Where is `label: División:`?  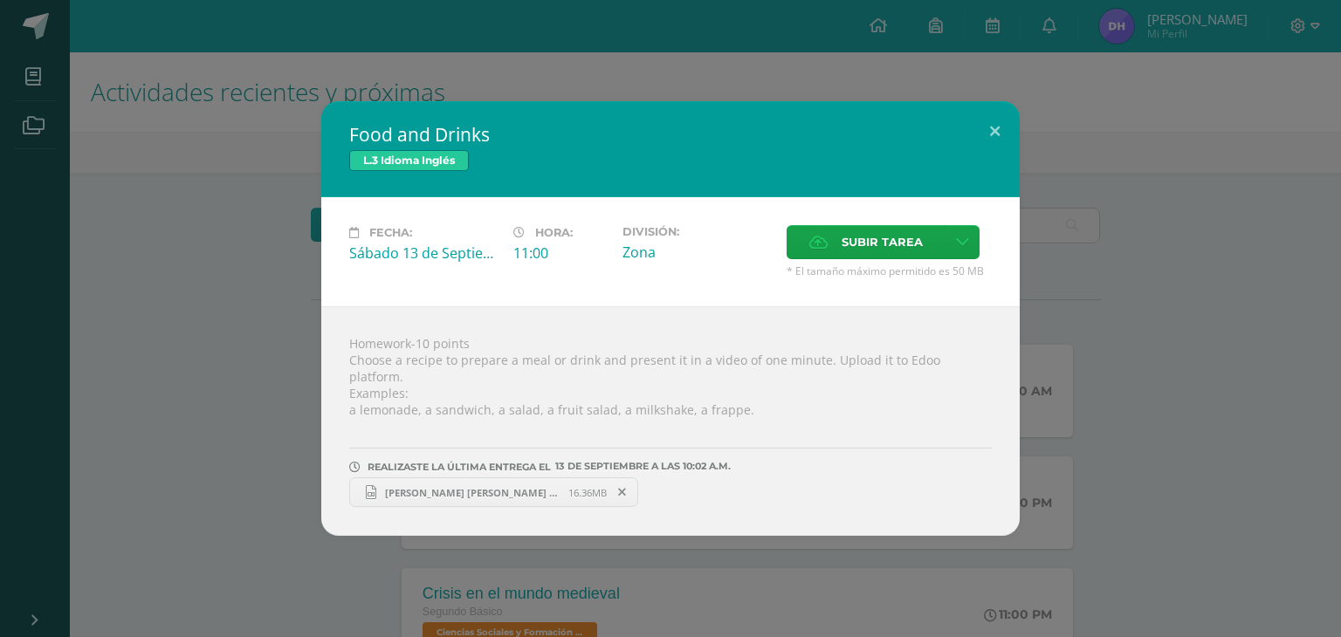 label: División: is located at coordinates (697, 231).